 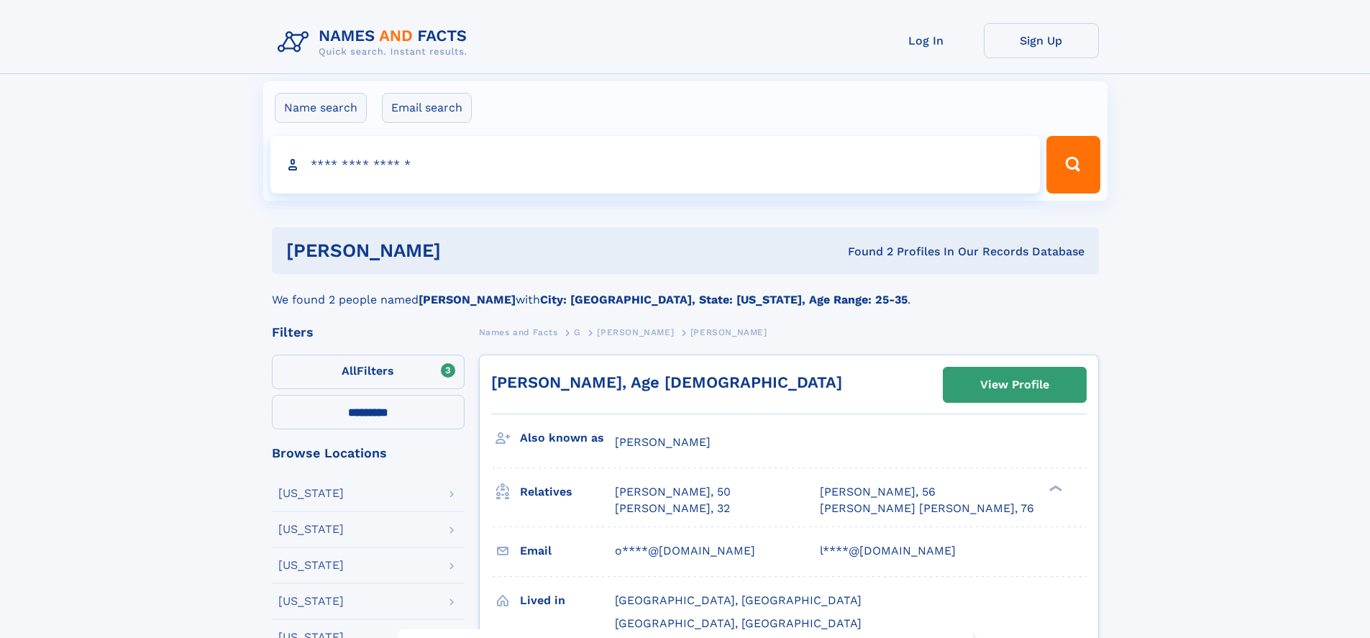 I want to click on div: Found 2 Profiles In Our Records Database, so click(x=864, y=252).